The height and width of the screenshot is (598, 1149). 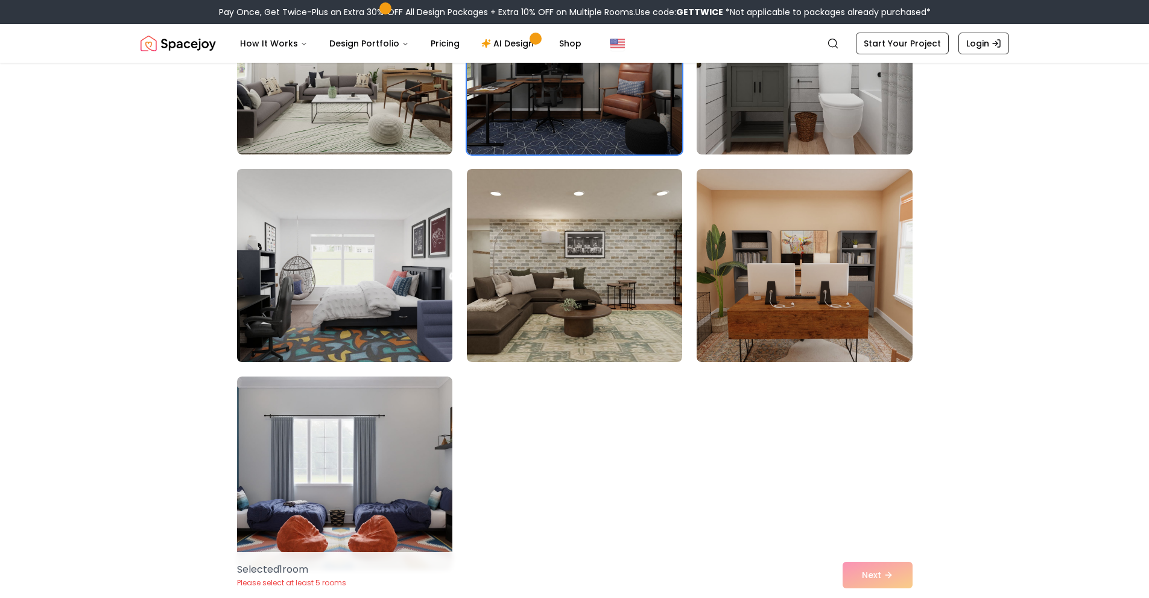 What do you see at coordinates (984, 43) in the screenshot?
I see `a: Login` at bounding box center [984, 43].